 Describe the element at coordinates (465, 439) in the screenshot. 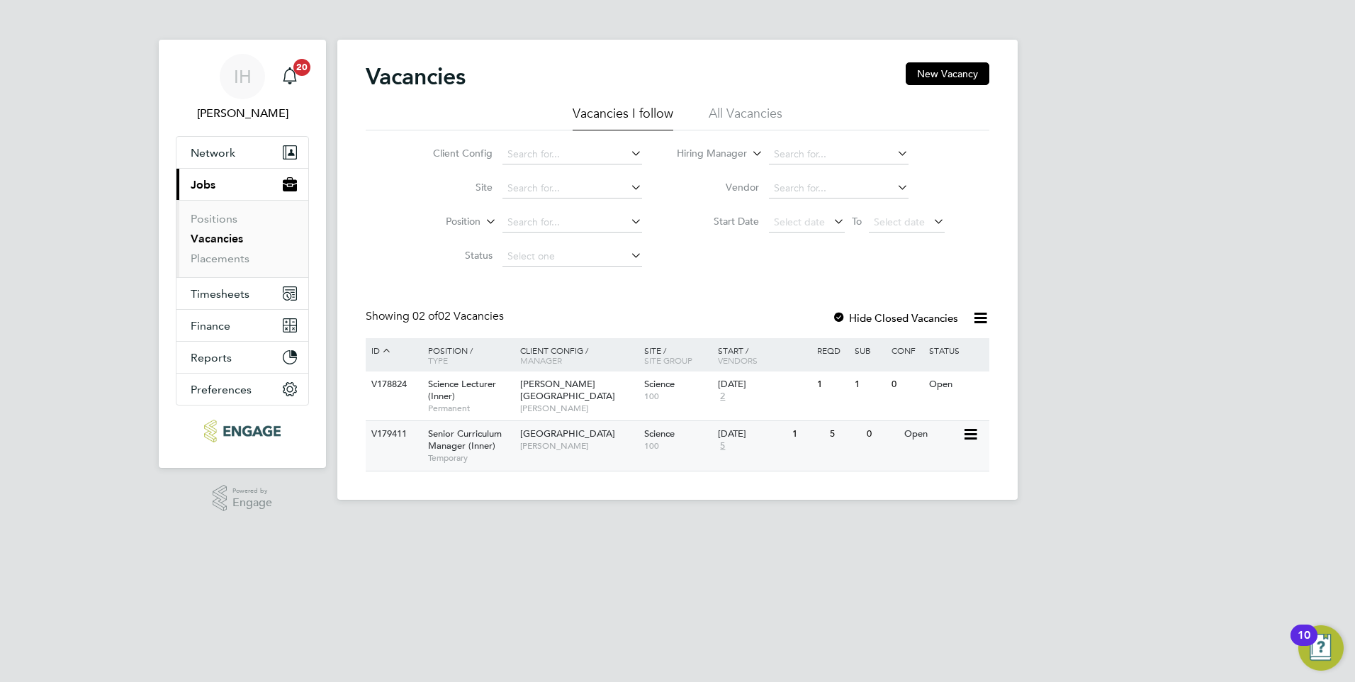

I see `span: Senior Curriculum Manager (Inner)` at that location.